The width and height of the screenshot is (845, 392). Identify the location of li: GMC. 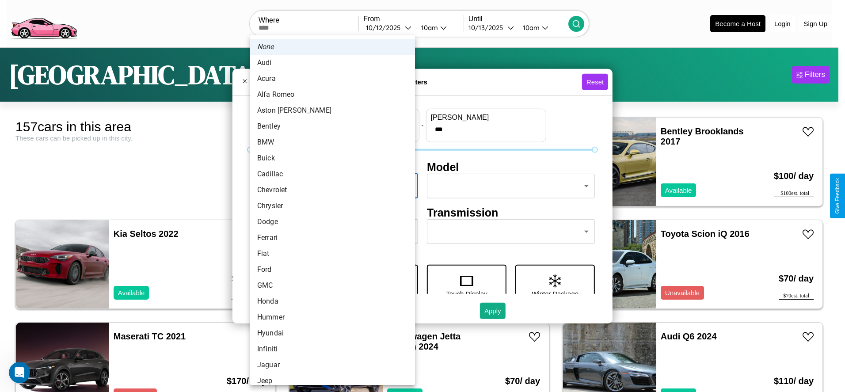
(332, 285).